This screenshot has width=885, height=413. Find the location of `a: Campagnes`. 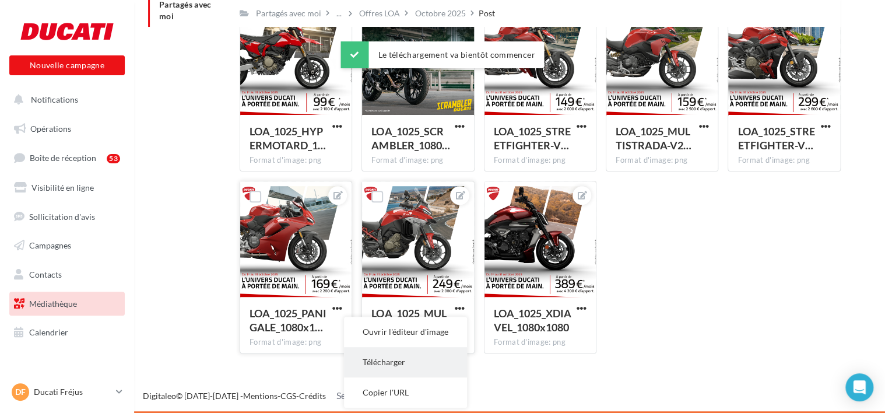

a: Campagnes is located at coordinates (67, 245).